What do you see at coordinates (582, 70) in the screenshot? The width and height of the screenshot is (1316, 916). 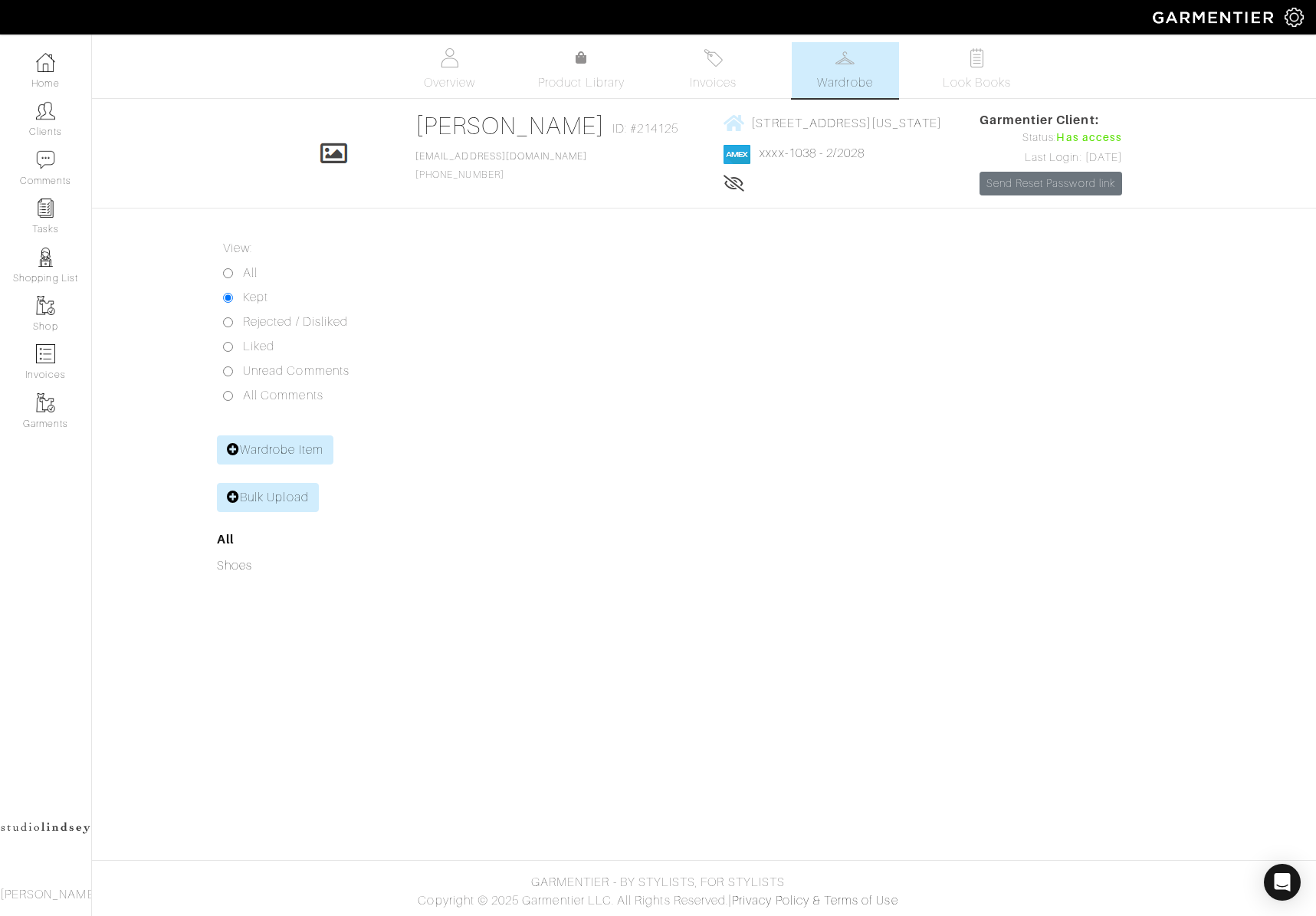 I see `a: Product Library` at bounding box center [582, 70].